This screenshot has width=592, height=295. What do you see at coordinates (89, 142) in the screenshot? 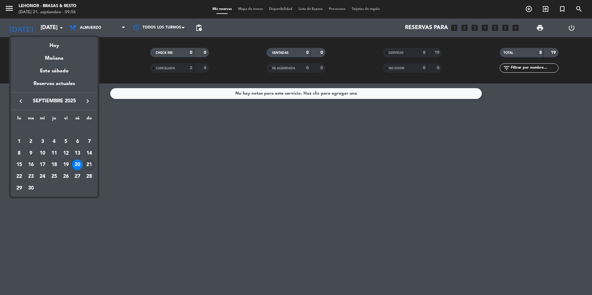
I see `td: 7 de septiembre de 2025` at bounding box center [89, 142].